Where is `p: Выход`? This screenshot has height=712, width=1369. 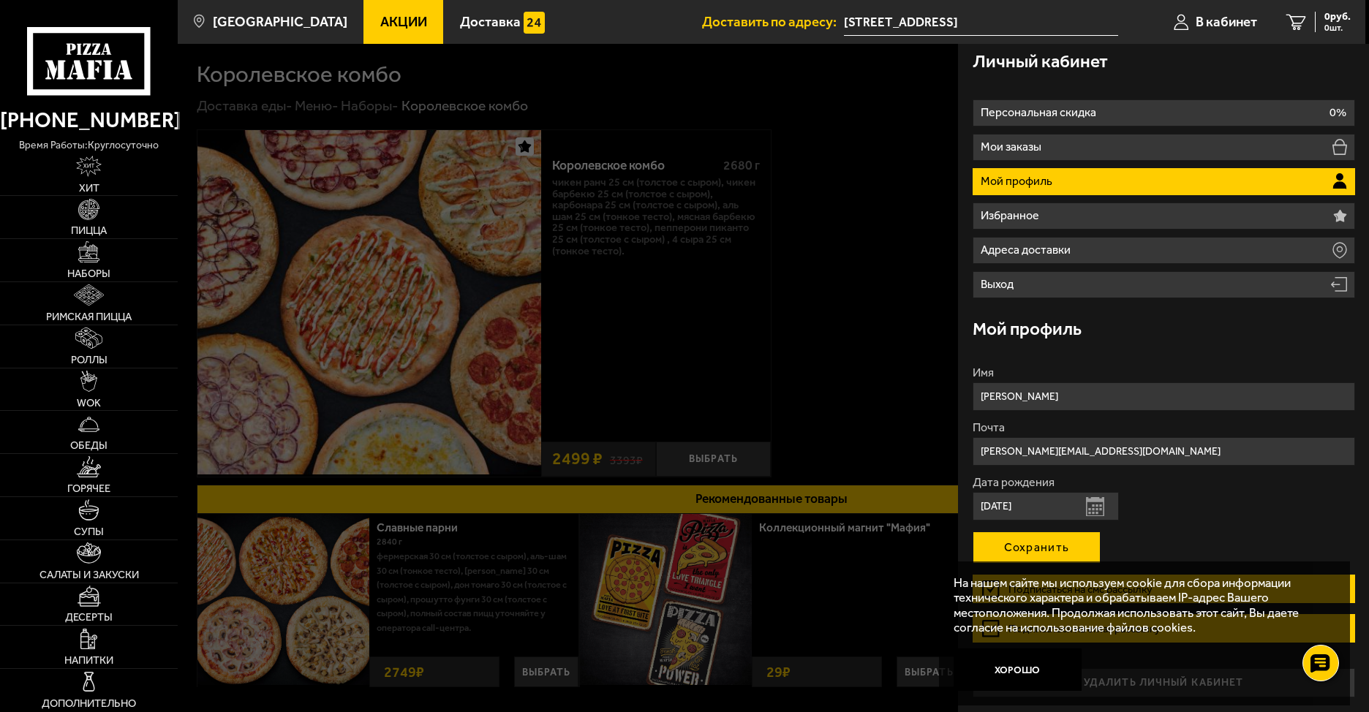 p: Выход is located at coordinates (999, 284).